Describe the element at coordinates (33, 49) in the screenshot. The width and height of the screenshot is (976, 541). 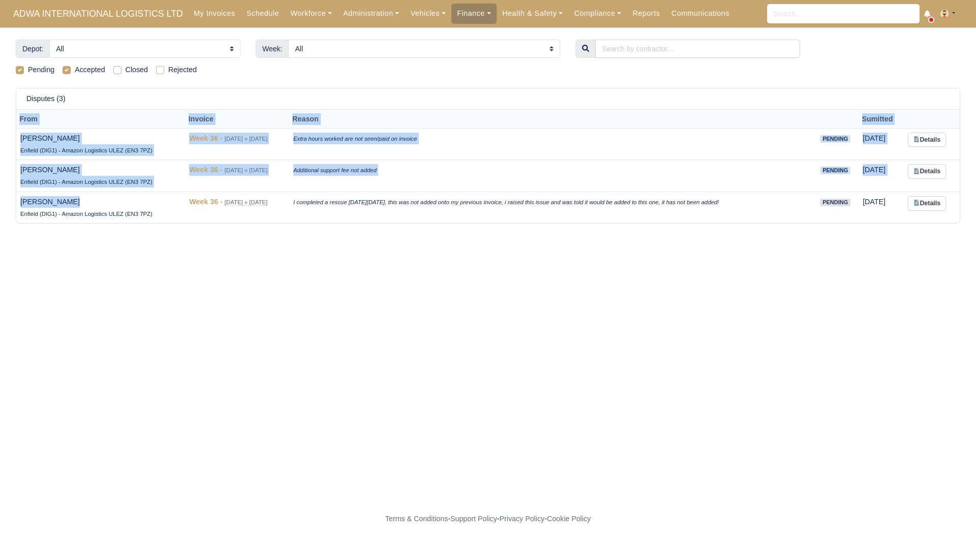
I see `span: Depot:` at that location.